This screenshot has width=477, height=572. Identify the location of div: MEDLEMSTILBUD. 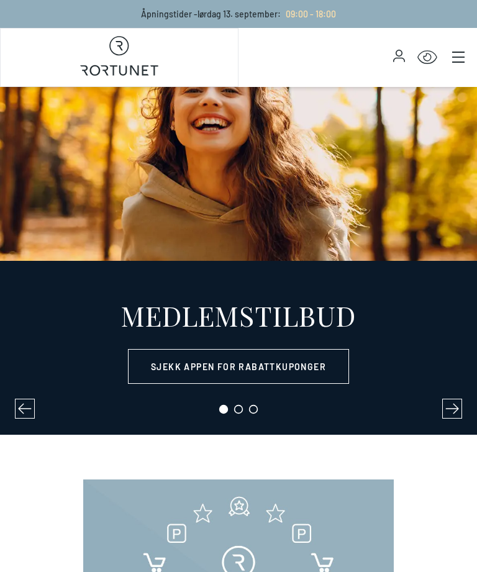
(238, 315).